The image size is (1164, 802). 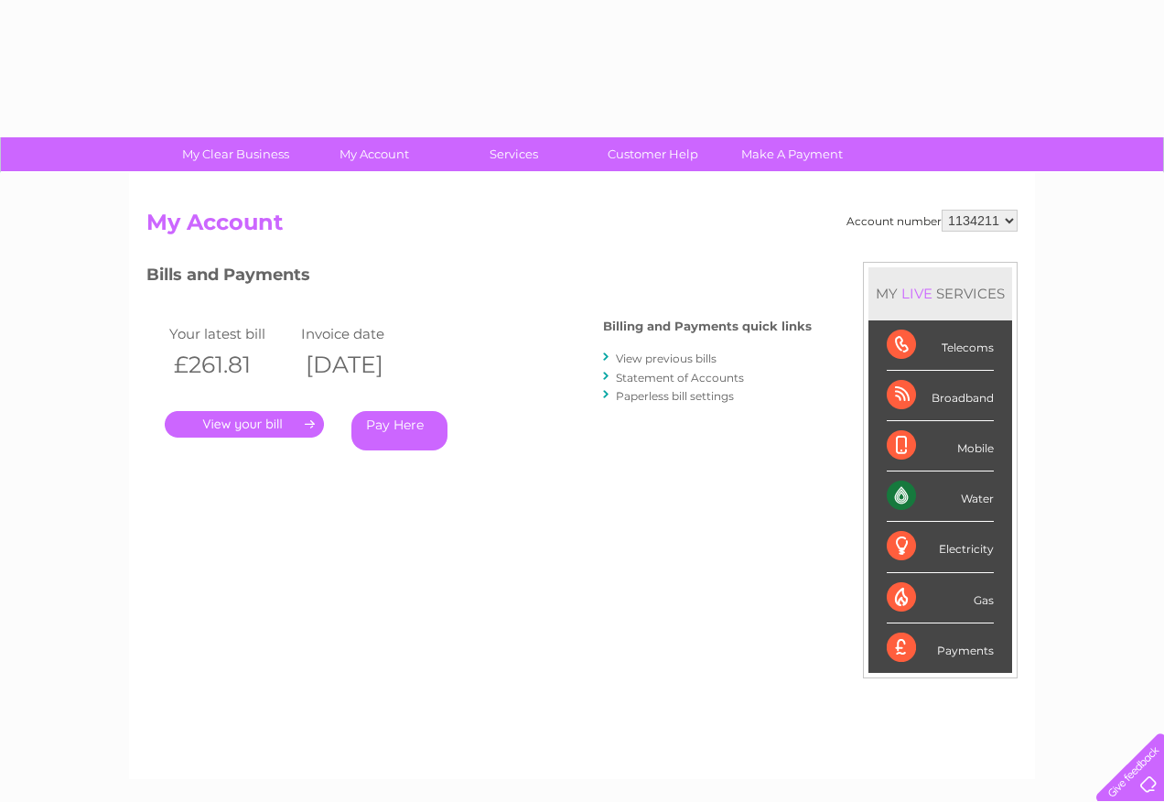 I want to click on a: Services, so click(x=514, y=154).